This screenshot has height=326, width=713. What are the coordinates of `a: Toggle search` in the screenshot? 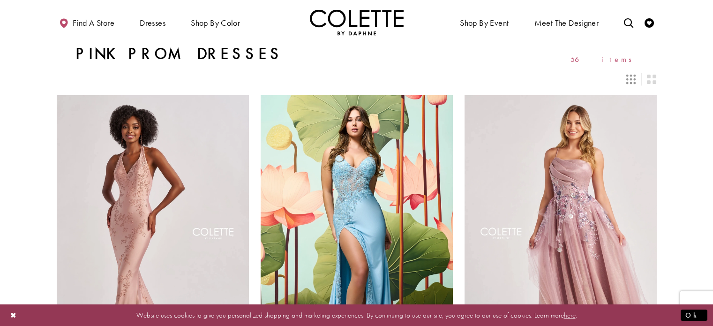 It's located at (629, 22).